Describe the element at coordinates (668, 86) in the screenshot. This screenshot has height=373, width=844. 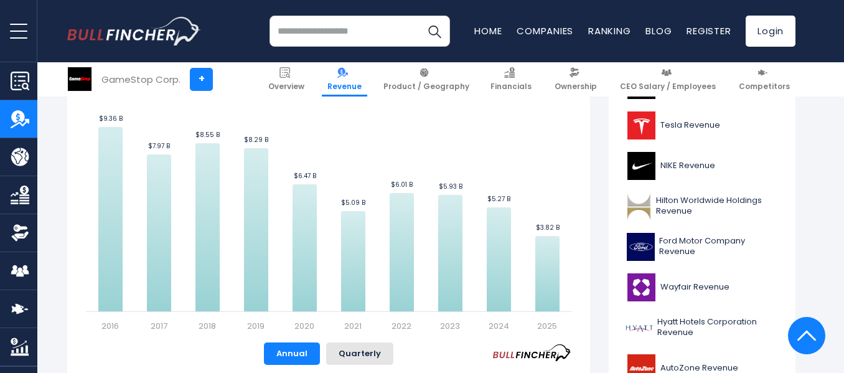
I see `span: CEO Salary / Employees` at that location.